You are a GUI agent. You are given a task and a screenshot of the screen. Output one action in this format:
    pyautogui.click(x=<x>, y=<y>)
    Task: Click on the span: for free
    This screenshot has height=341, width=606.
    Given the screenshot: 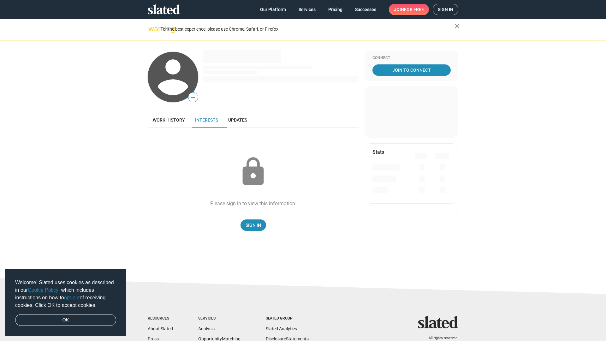 What is the action you would take?
    pyautogui.click(x=414, y=9)
    